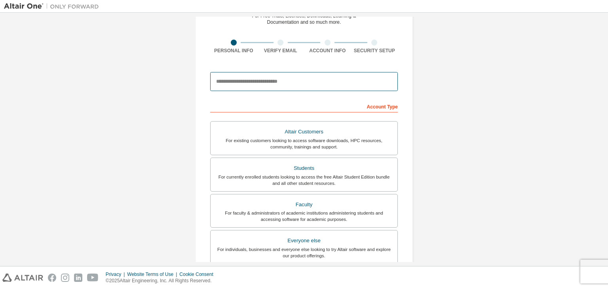 The image size is (608, 289). Describe the element at coordinates (153, 274) in the screenshot. I see `div: Website Terms of Use` at that location.